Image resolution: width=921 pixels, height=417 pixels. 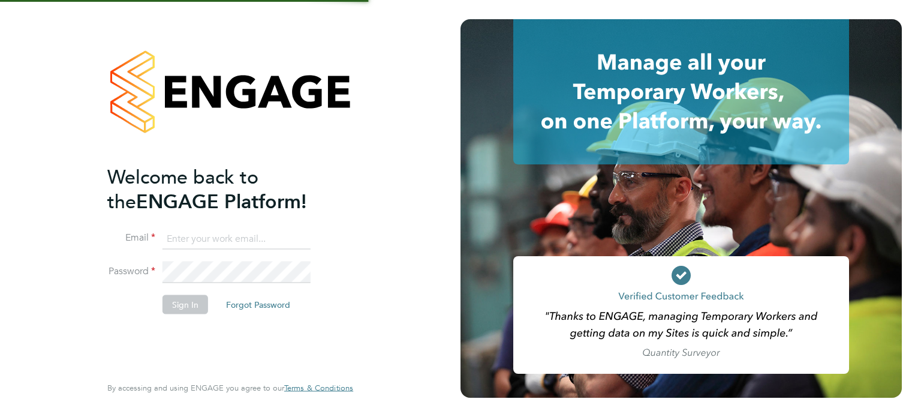 I want to click on label: Email, so click(x=131, y=238).